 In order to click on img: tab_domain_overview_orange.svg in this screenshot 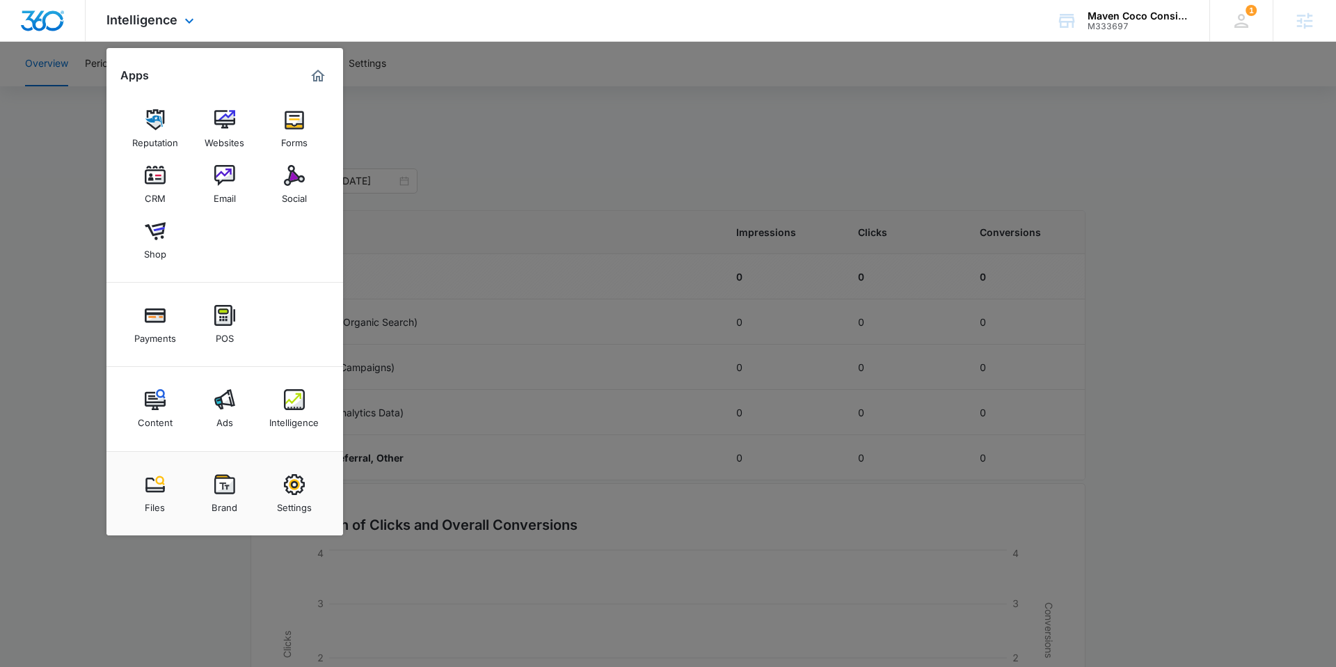, I will do `click(43, 86)`.